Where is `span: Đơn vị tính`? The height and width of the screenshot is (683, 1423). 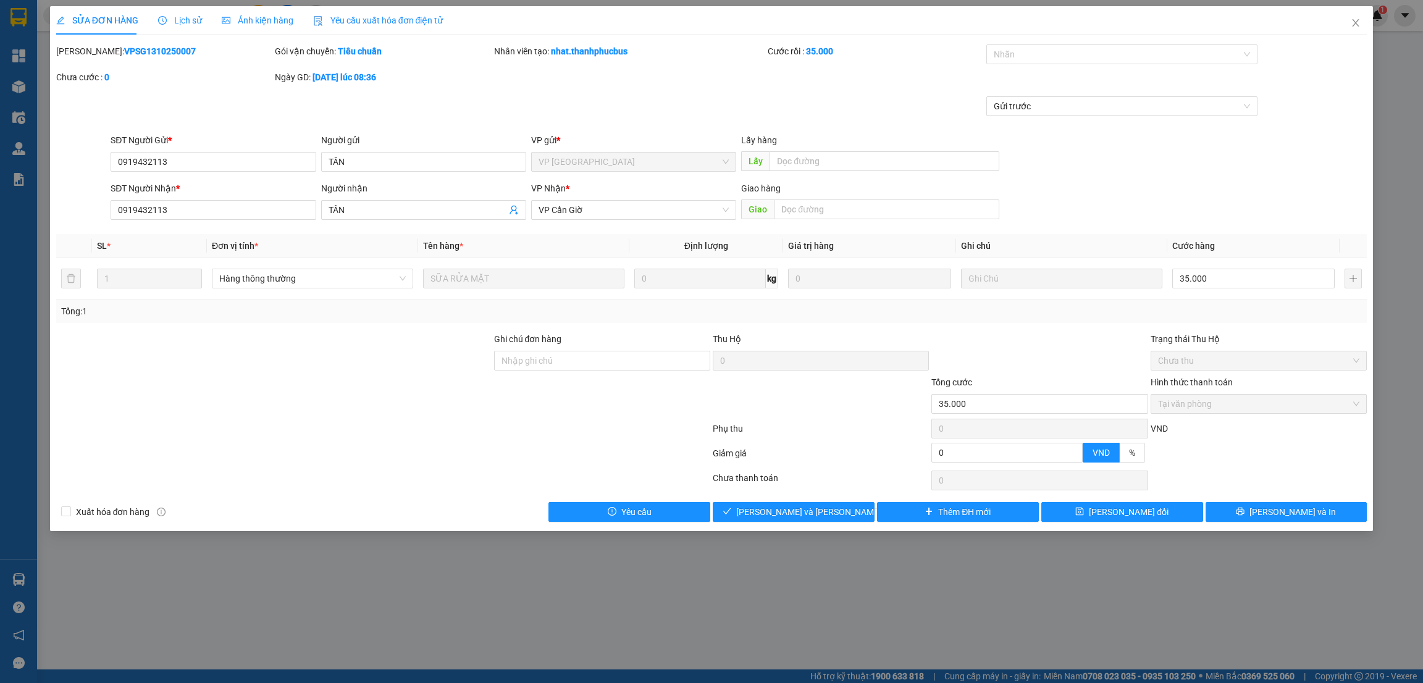 span: Đơn vị tính is located at coordinates (235, 246).